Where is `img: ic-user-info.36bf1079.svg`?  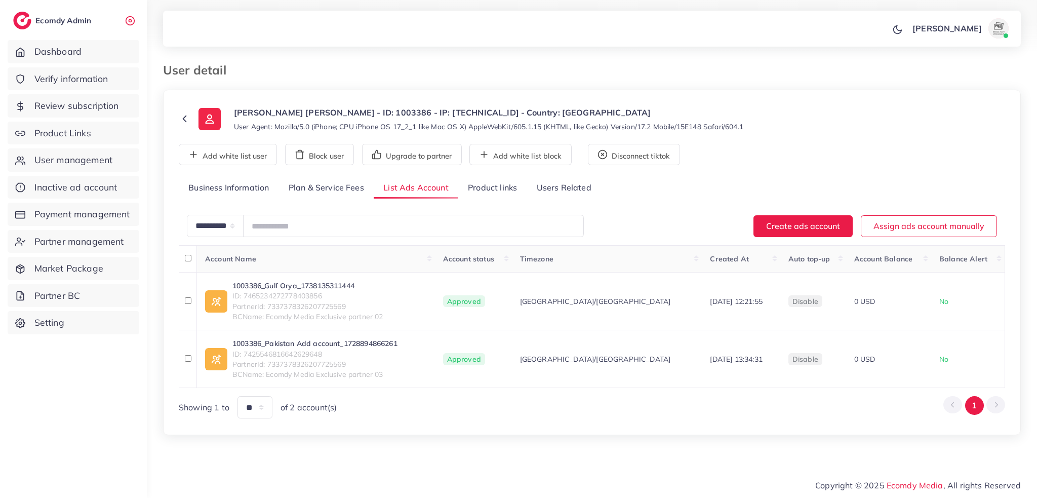 img: ic-user-info.36bf1079.svg is located at coordinates (210, 119).